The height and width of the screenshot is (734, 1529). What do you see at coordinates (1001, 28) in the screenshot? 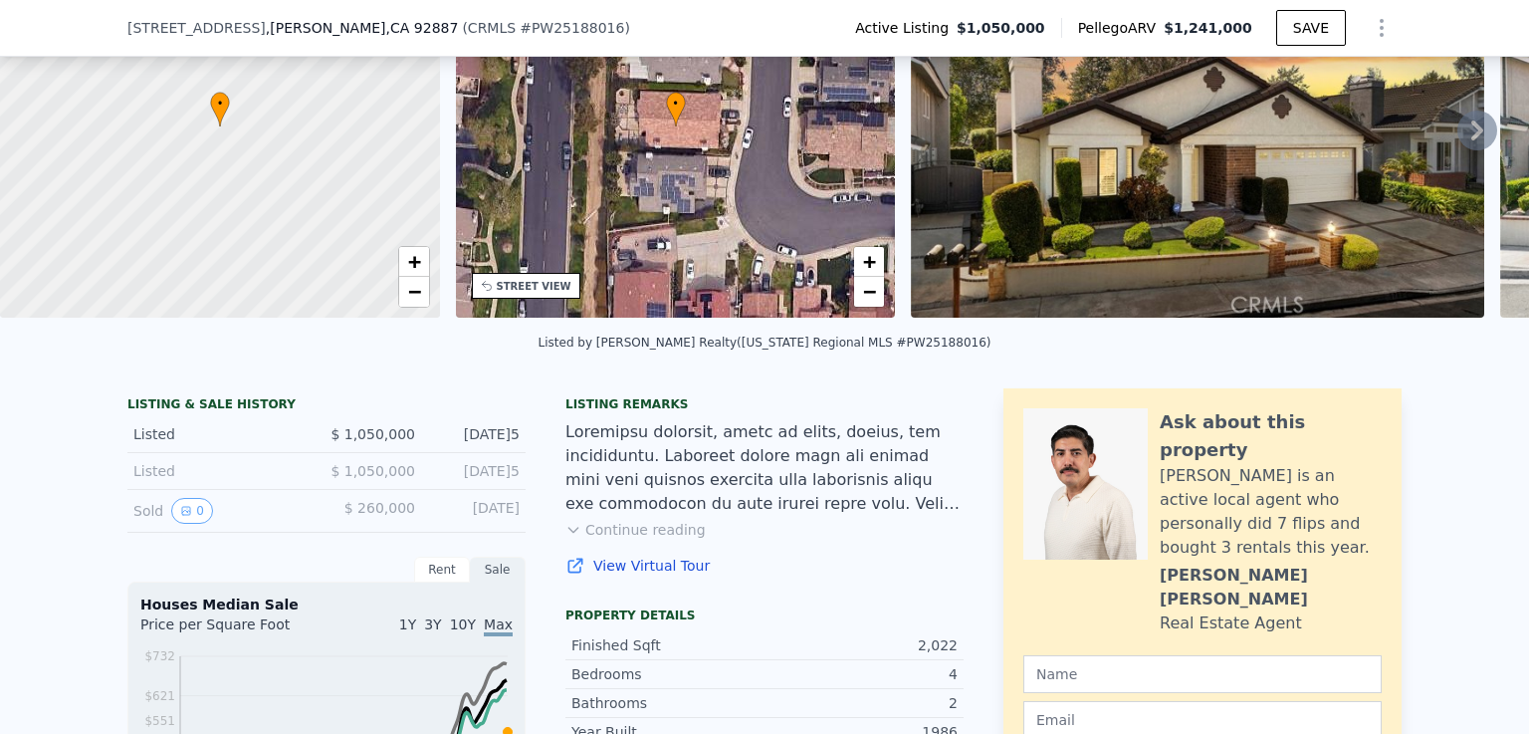
I see `span: $1,050,000` at bounding box center [1001, 28].